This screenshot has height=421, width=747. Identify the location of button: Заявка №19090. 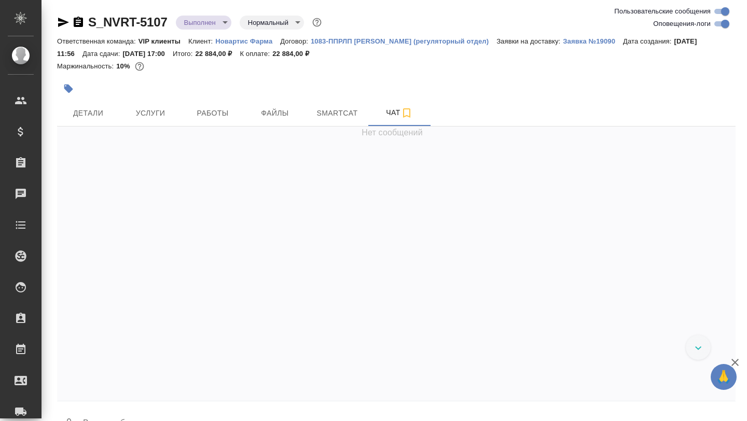
(593, 41).